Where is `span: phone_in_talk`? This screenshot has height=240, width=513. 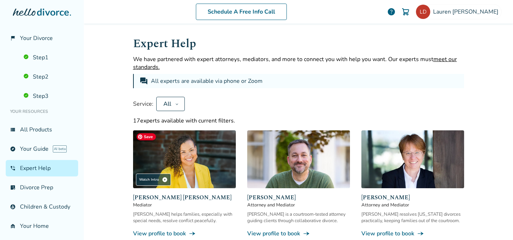 span: phone_in_talk is located at coordinates (13, 168).